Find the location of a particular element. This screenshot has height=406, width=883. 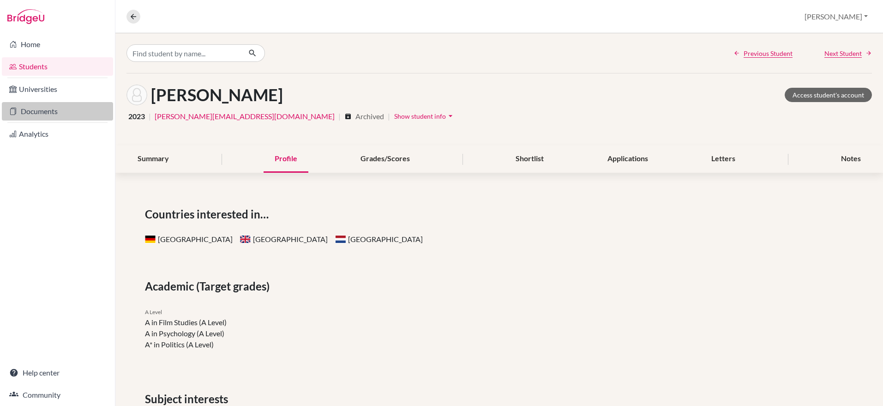

li: A* in Politics (A Level) is located at coordinates (318, 344).